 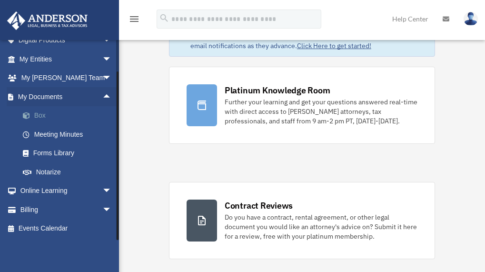 What do you see at coordinates (164, 18) in the screenshot?
I see `i: search` at bounding box center [164, 18].